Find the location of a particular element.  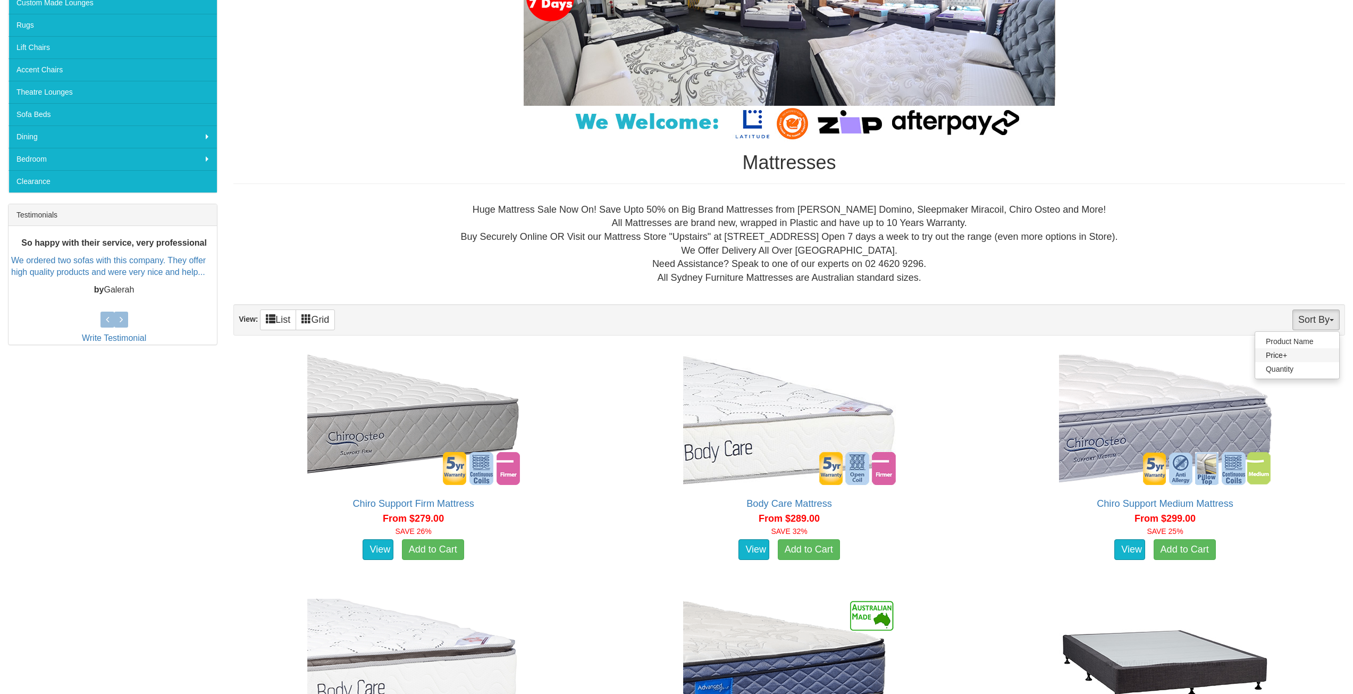

span: From $289.00 is located at coordinates (789, 518).